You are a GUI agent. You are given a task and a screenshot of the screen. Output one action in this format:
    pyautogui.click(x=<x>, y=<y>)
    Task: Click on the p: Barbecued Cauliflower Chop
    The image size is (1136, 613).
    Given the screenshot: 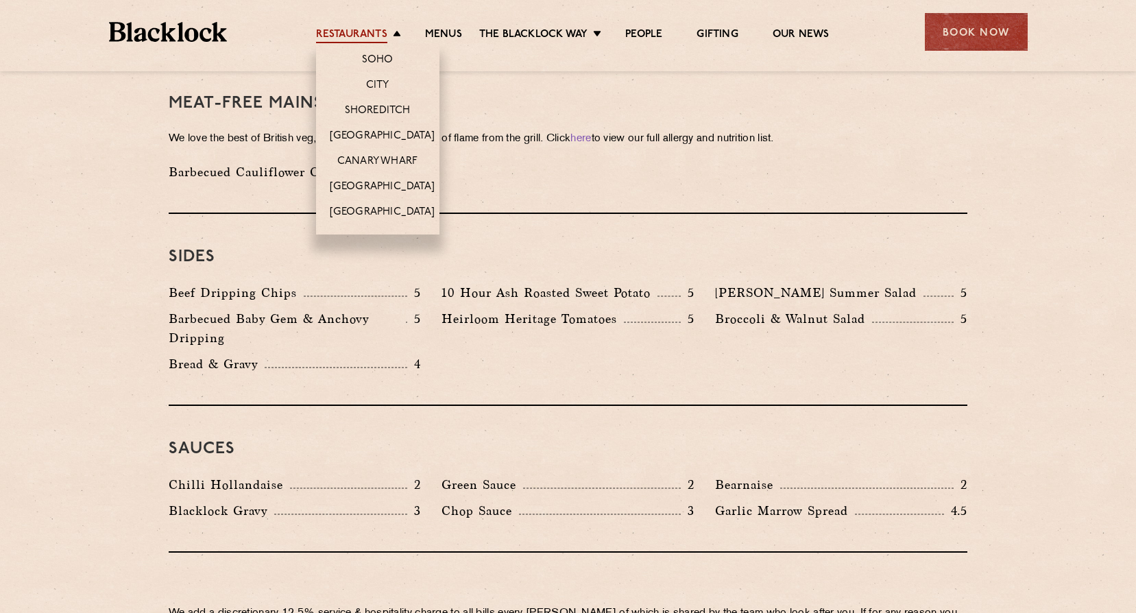 What is the action you would take?
    pyautogui.click(x=259, y=172)
    